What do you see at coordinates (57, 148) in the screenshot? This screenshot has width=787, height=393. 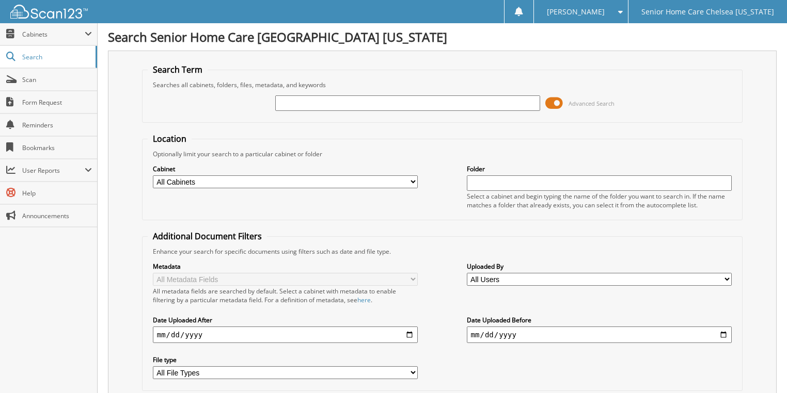 I see `span: Bookmarks` at bounding box center [57, 148].